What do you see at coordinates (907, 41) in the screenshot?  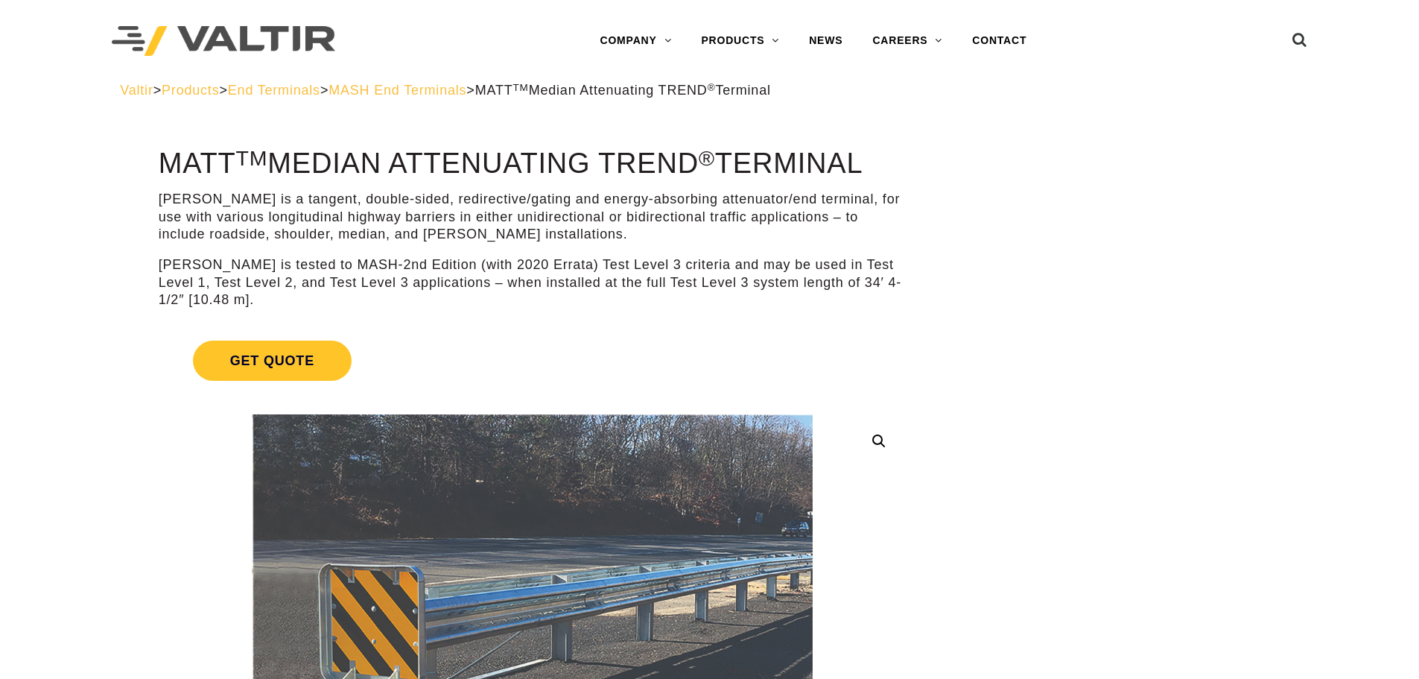 I see `a: CAREERS` at bounding box center [907, 41].